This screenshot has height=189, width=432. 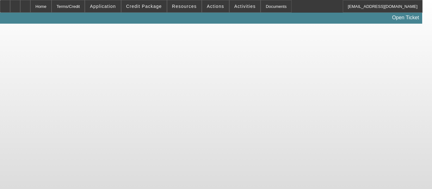 What do you see at coordinates (215, 6) in the screenshot?
I see `span: Actions` at bounding box center [215, 6].